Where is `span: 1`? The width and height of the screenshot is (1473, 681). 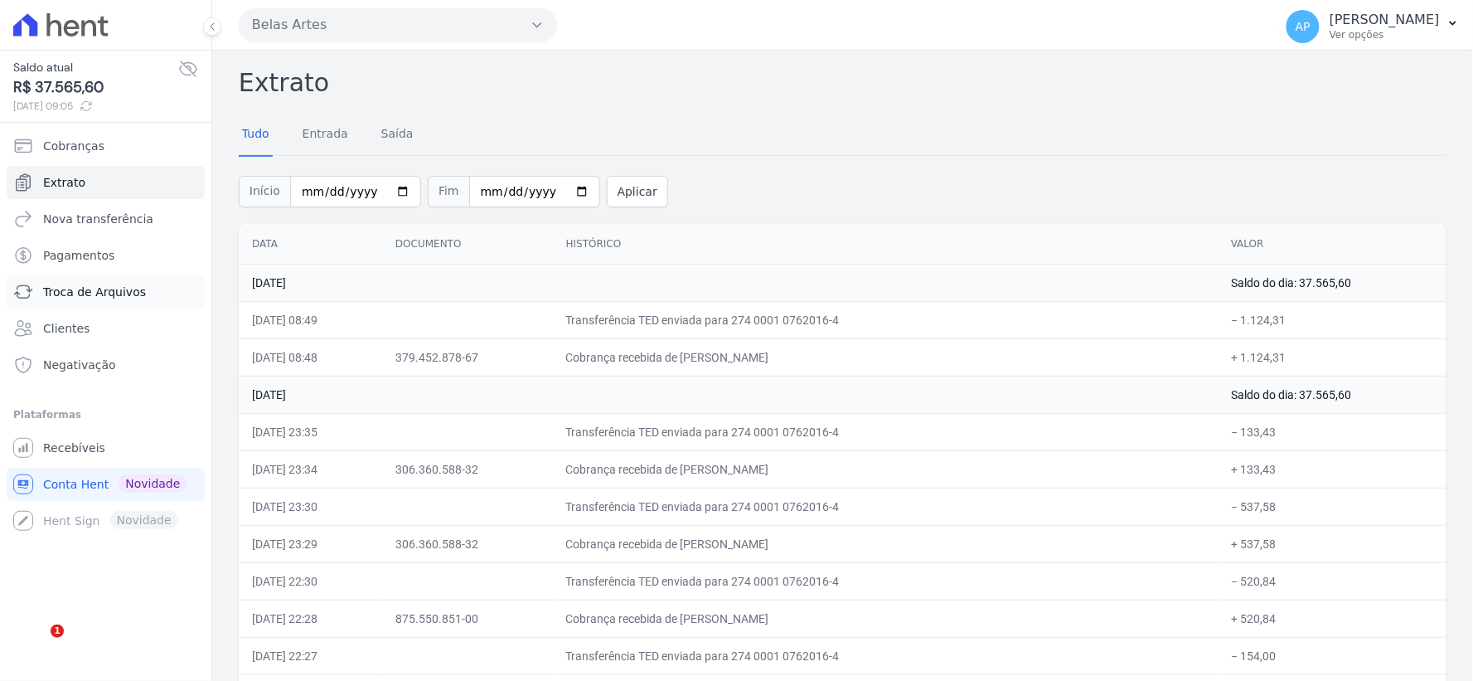 span: 1 is located at coordinates (57, 631).